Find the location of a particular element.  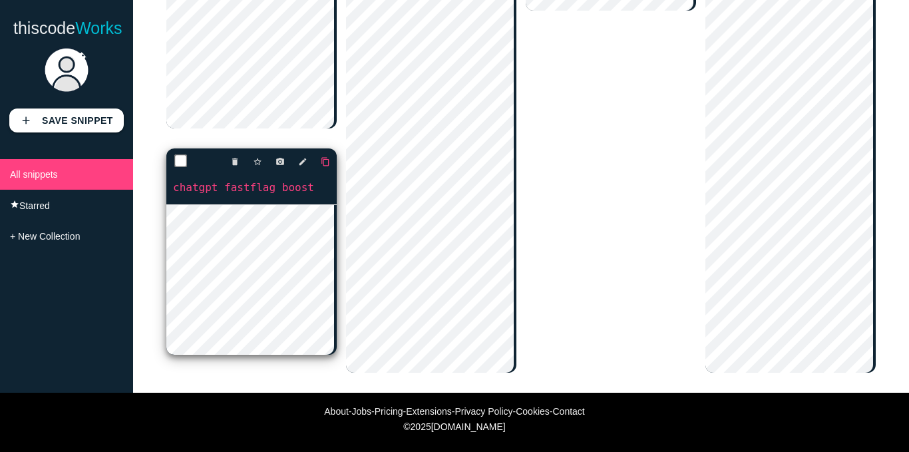

a: addSave Snippet is located at coordinates (67, 120).